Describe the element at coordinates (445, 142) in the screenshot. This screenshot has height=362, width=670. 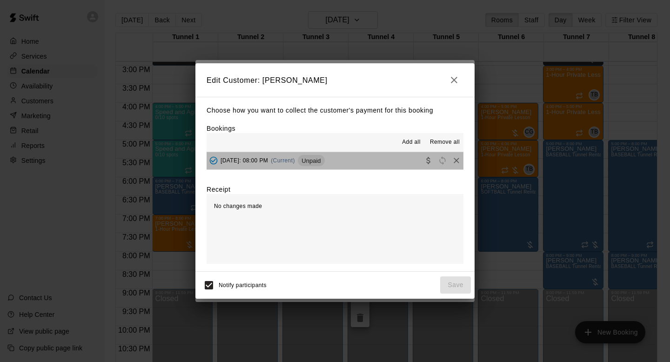
I see `span: Remove all` at that location.